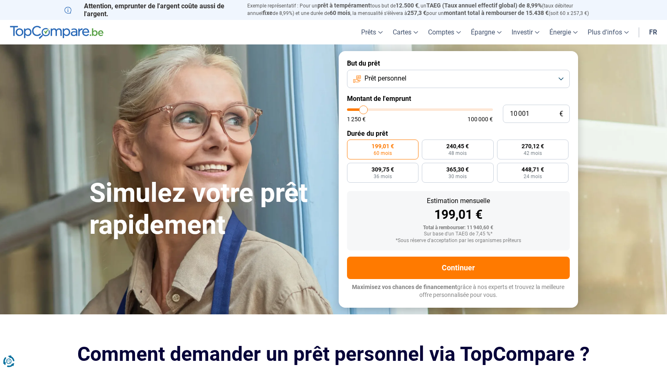 This screenshot has height=370, width=667. What do you see at coordinates (480, 119) in the screenshot?
I see `span: 100 000 €` at bounding box center [480, 119].